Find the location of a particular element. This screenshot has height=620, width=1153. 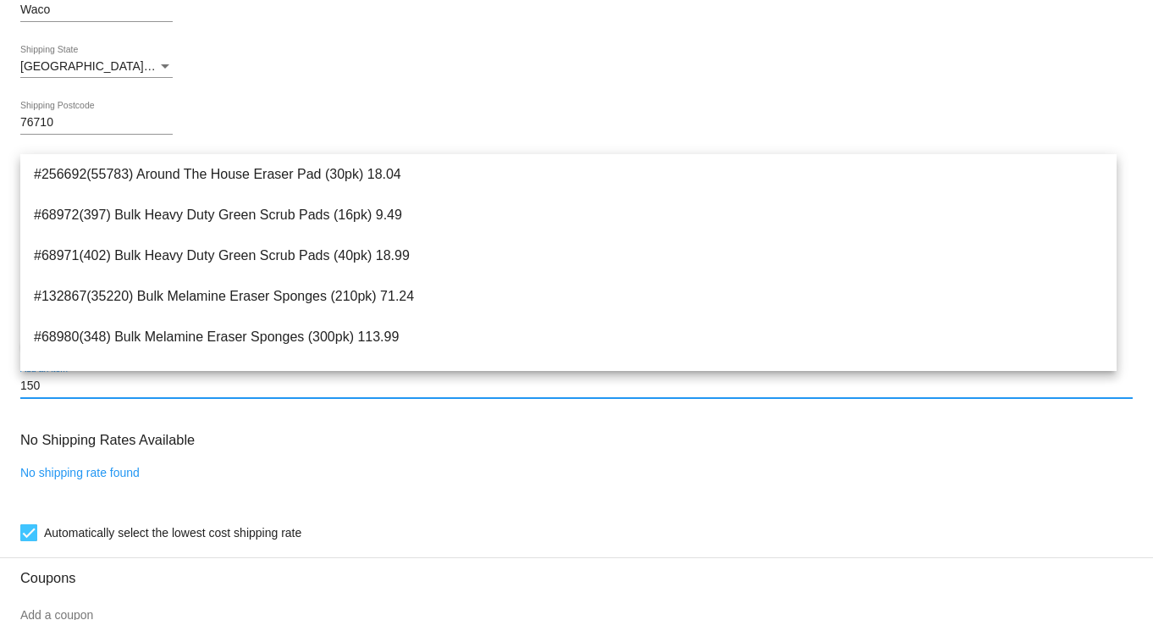

span: #256692(55783) Around The House Eraser Pad (30pk) 18.04 is located at coordinates (568, 174).